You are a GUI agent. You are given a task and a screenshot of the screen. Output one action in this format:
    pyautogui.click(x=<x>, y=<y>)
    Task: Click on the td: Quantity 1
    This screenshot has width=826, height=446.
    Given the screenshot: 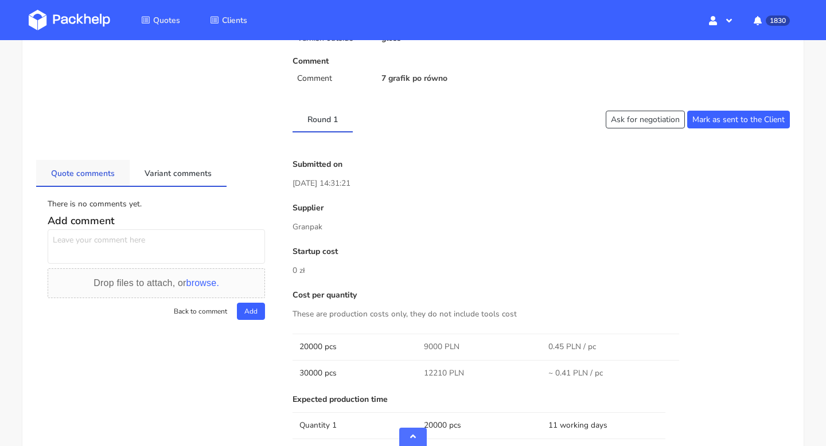 What is the action you would take?
    pyautogui.click(x=355, y=425)
    